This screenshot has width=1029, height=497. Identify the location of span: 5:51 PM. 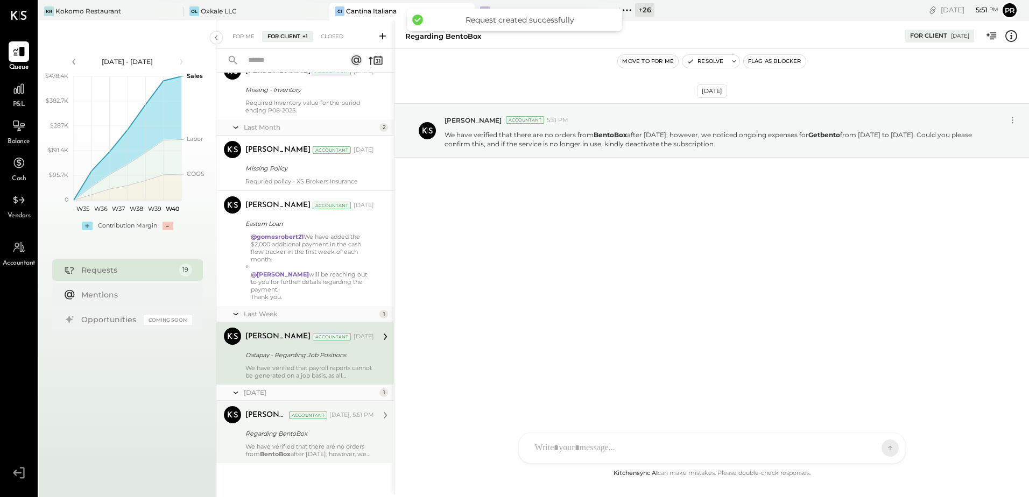
(558, 121).